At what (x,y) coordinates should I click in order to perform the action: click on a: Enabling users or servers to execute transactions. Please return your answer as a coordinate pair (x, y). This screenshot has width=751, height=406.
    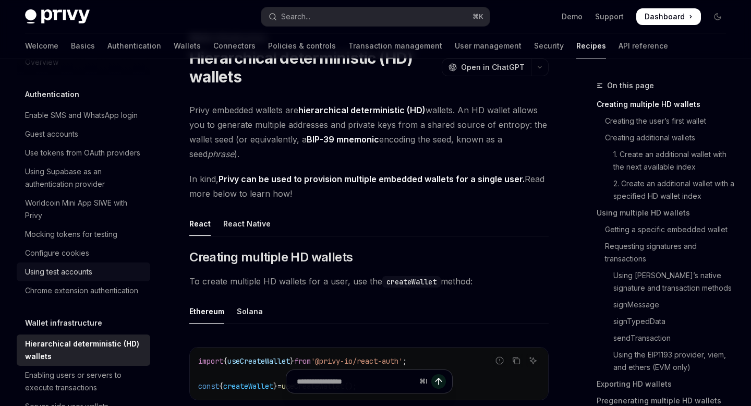
    Looking at the image, I should click on (83, 381).